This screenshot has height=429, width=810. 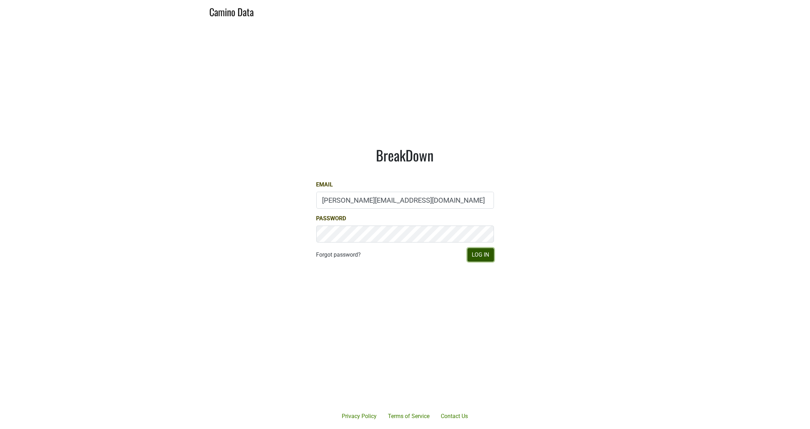 I want to click on a: Forgot password?, so click(x=339, y=255).